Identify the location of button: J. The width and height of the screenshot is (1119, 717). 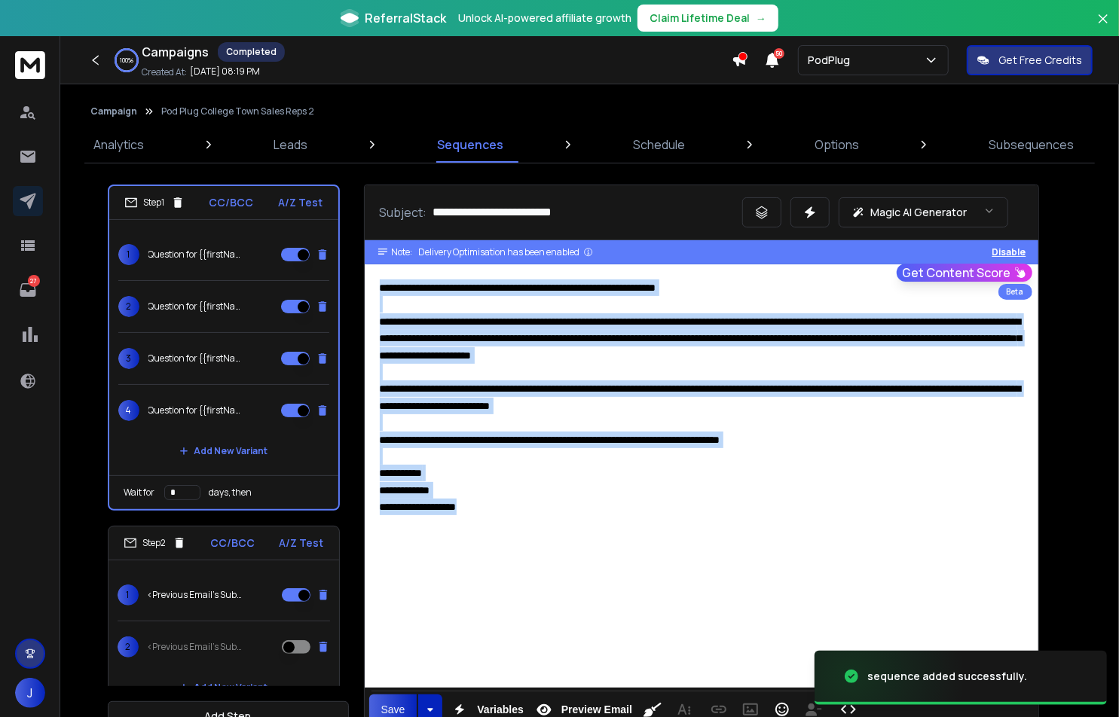
(30, 693).